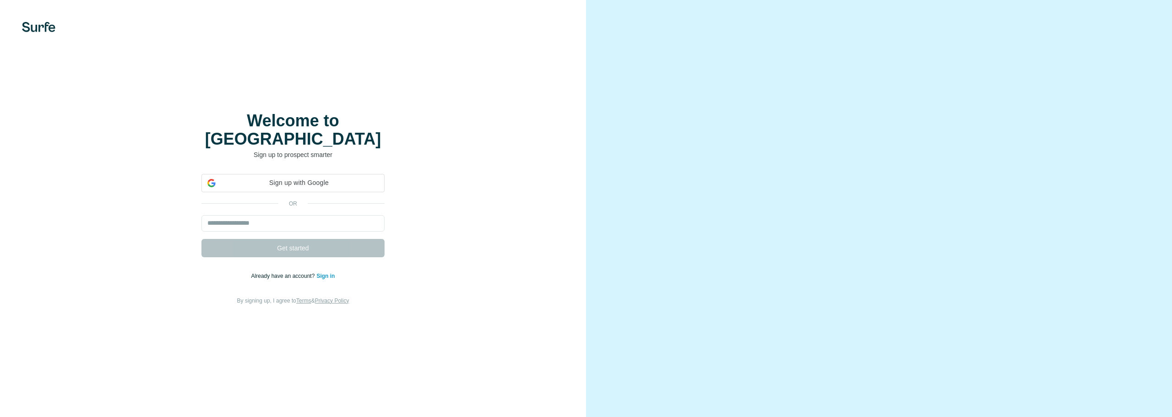 The image size is (1172, 417). I want to click on img: Surfe's logo, so click(38, 27).